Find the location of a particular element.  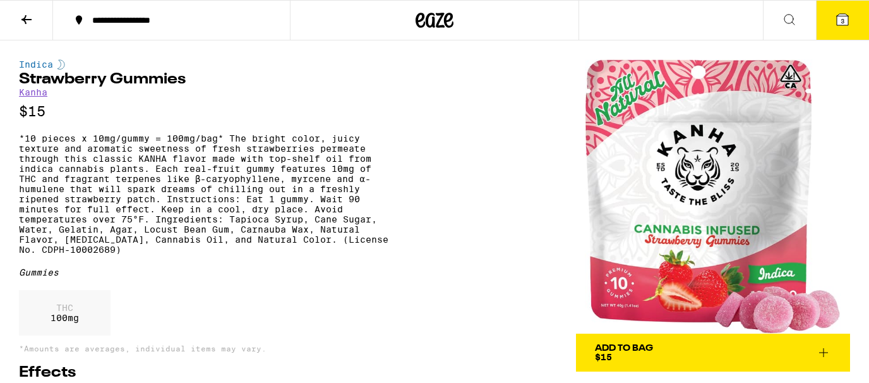

button: 3 is located at coordinates (842, 20).